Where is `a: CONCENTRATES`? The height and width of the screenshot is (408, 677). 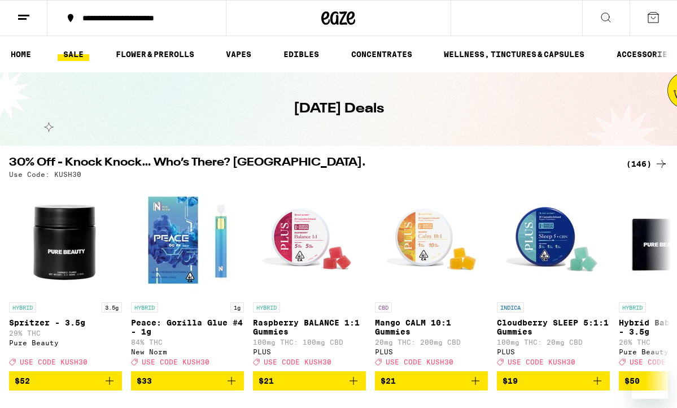
a: CONCENTRATES is located at coordinates (382, 54).